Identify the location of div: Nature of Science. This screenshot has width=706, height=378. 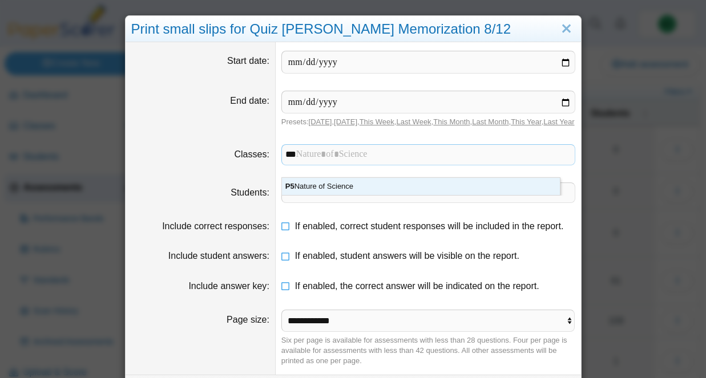
(420, 187).